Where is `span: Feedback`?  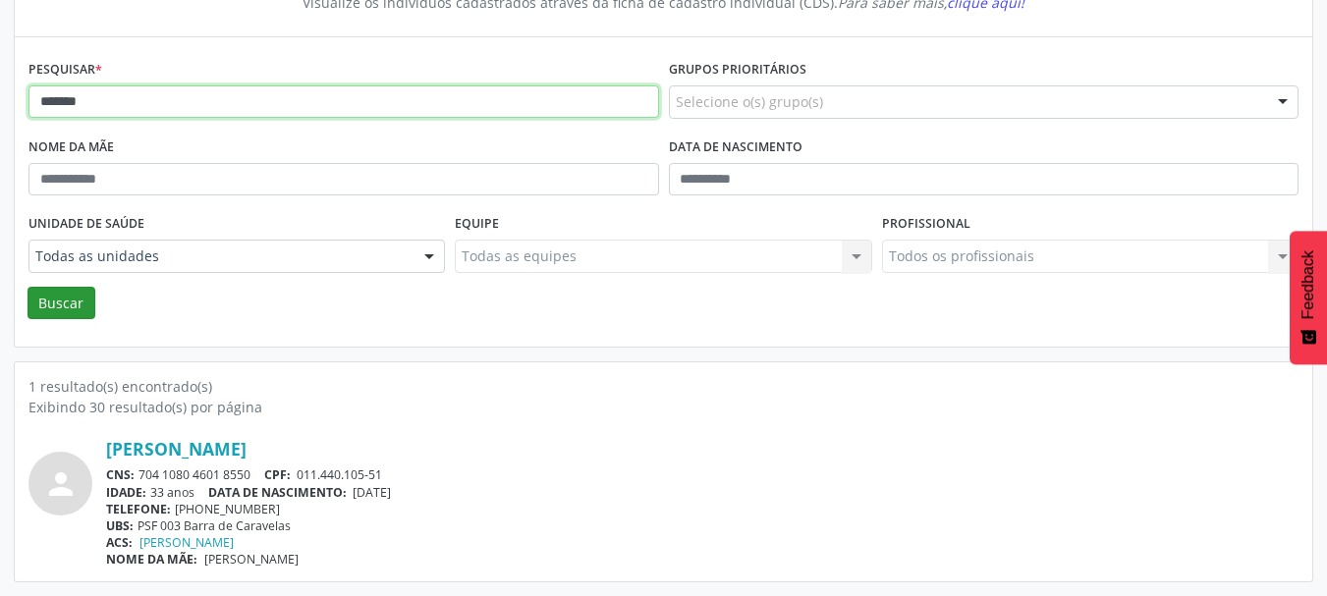 span: Feedback is located at coordinates (1308, 285).